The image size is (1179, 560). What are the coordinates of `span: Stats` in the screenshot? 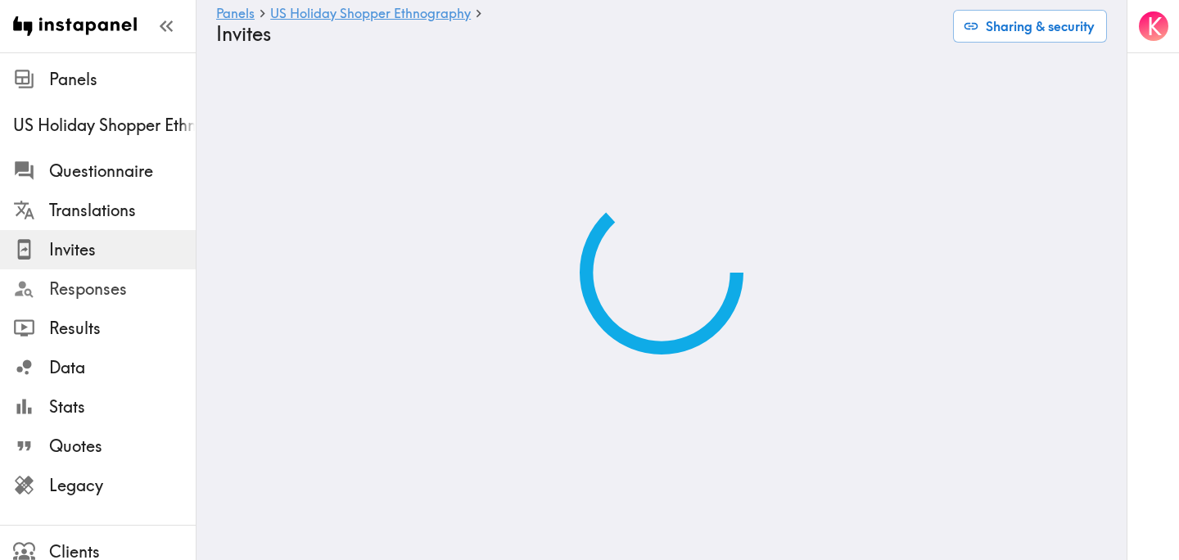 It's located at (122, 407).